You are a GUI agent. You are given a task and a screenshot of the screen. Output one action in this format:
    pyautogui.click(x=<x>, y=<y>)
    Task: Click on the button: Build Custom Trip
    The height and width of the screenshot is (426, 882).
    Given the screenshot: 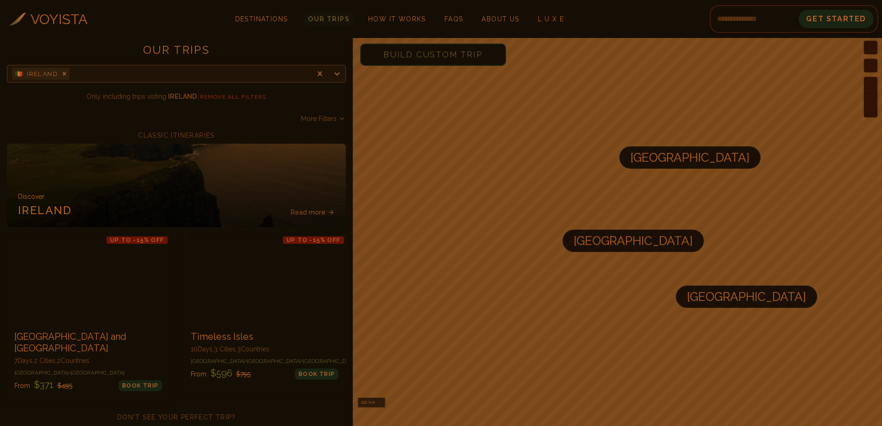 What is the action you would take?
    pyautogui.click(x=433, y=55)
    